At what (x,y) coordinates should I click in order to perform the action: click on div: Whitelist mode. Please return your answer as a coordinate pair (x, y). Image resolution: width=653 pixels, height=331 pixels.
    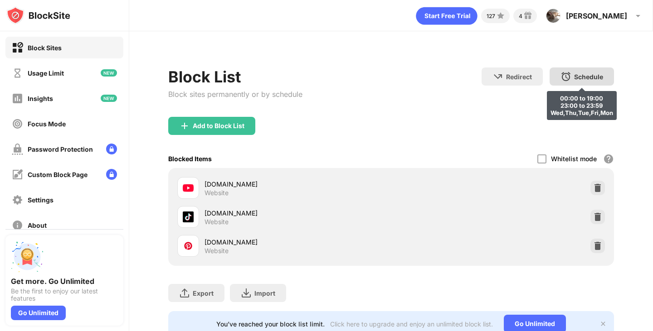
    Looking at the image, I should click on (574, 159).